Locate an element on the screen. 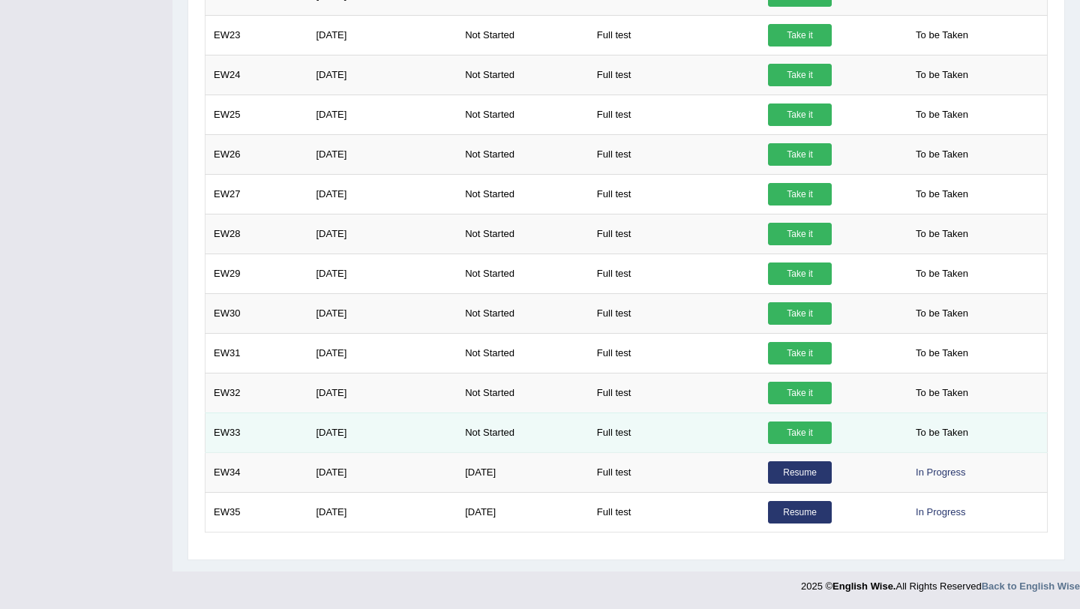 The height and width of the screenshot is (609, 1080). td: EW30 is located at coordinates (256, 313).